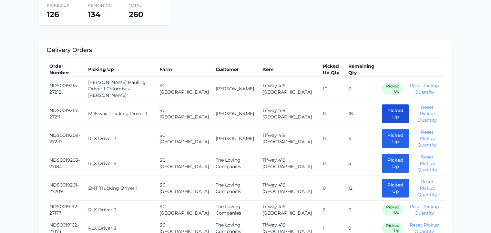  What do you see at coordinates (104, 5) in the screenshot?
I see `span: Remaining` at bounding box center [104, 5].